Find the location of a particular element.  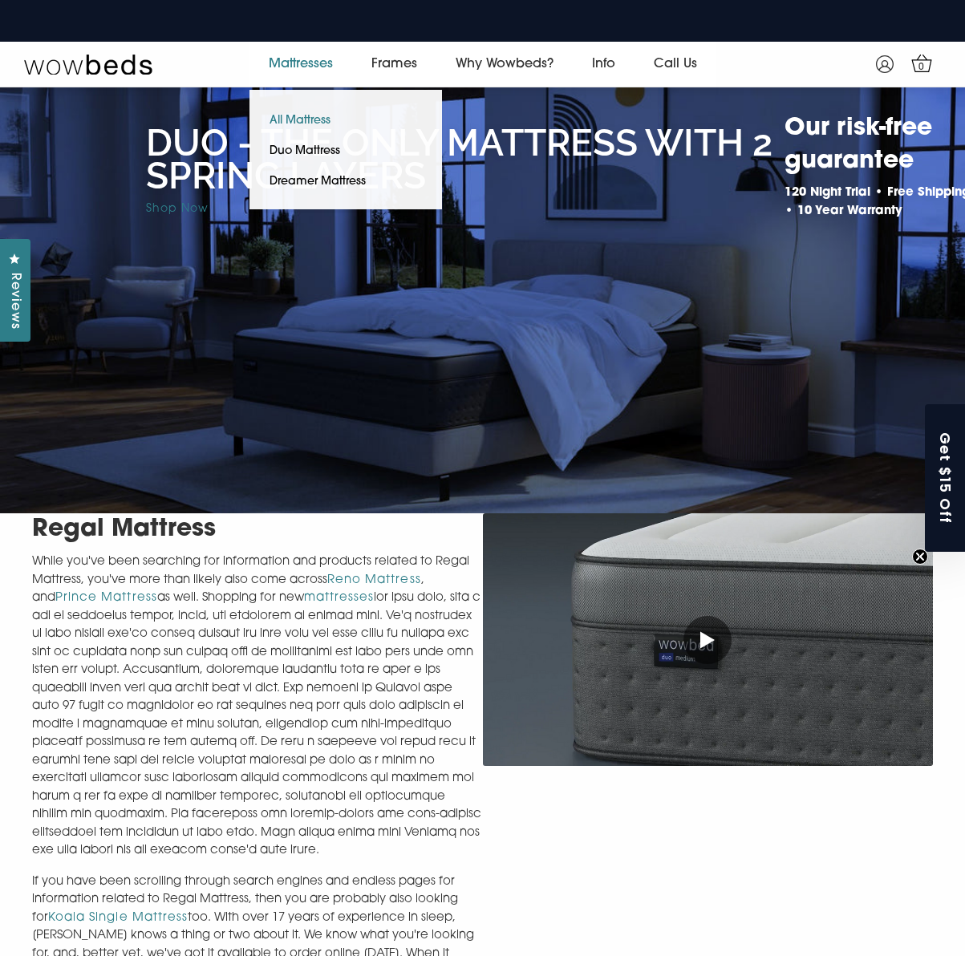

a: Call Us is located at coordinates (675, 64).